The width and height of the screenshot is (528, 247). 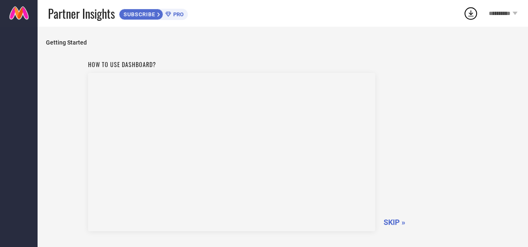 I want to click on div: Open download list, so click(x=470, y=13).